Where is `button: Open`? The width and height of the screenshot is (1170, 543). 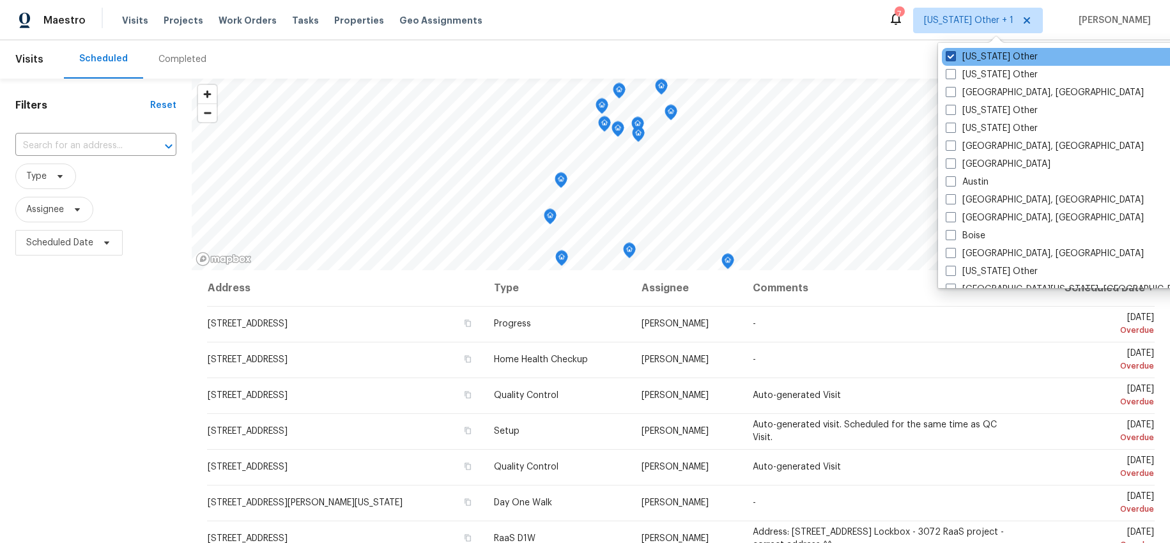
button: Open is located at coordinates (169, 146).